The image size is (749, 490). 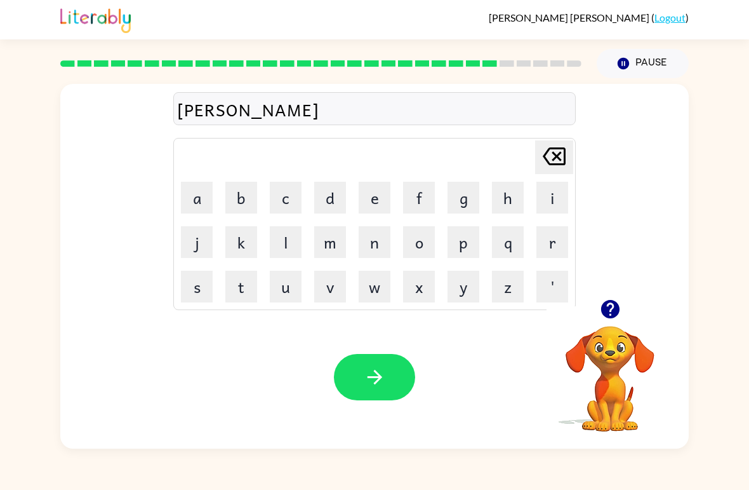 I want to click on button: u, so click(x=286, y=286).